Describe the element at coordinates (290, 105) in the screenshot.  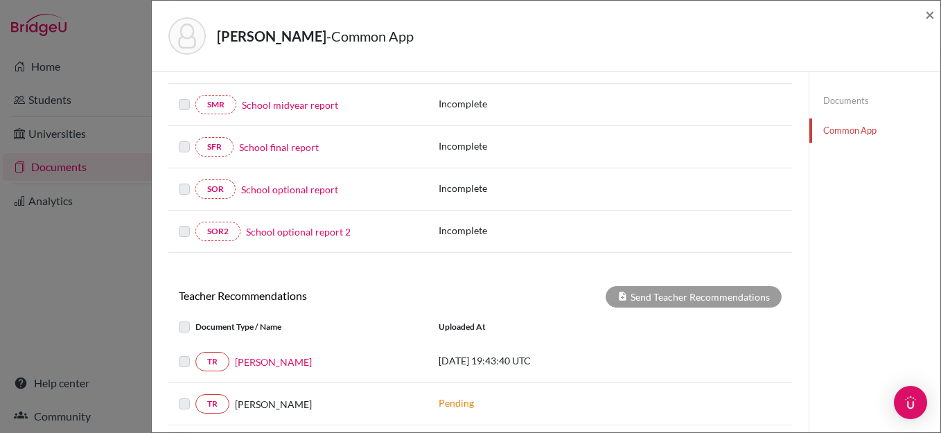
I see `a: School midyear report` at that location.